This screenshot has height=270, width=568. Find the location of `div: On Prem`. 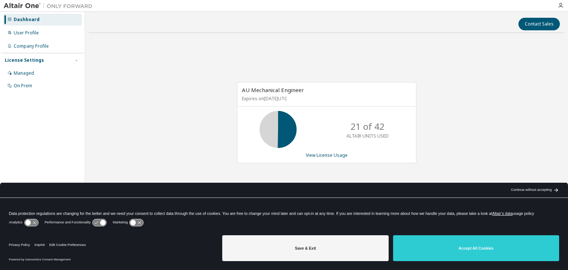

div: On Prem is located at coordinates (23, 86).